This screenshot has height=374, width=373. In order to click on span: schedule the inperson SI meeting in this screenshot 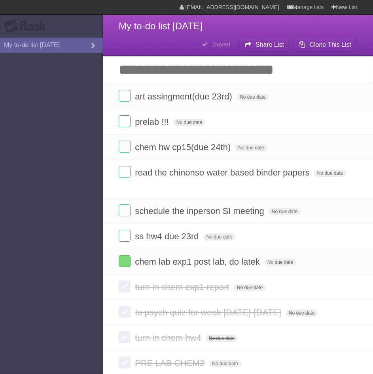, I will do `click(201, 211)`.